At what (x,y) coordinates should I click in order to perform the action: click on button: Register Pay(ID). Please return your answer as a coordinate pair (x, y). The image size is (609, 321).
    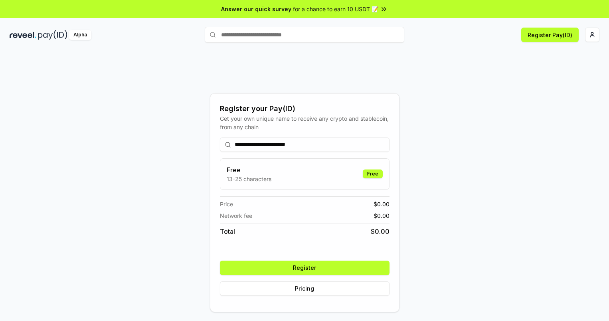
    Looking at the image, I should click on (550, 35).